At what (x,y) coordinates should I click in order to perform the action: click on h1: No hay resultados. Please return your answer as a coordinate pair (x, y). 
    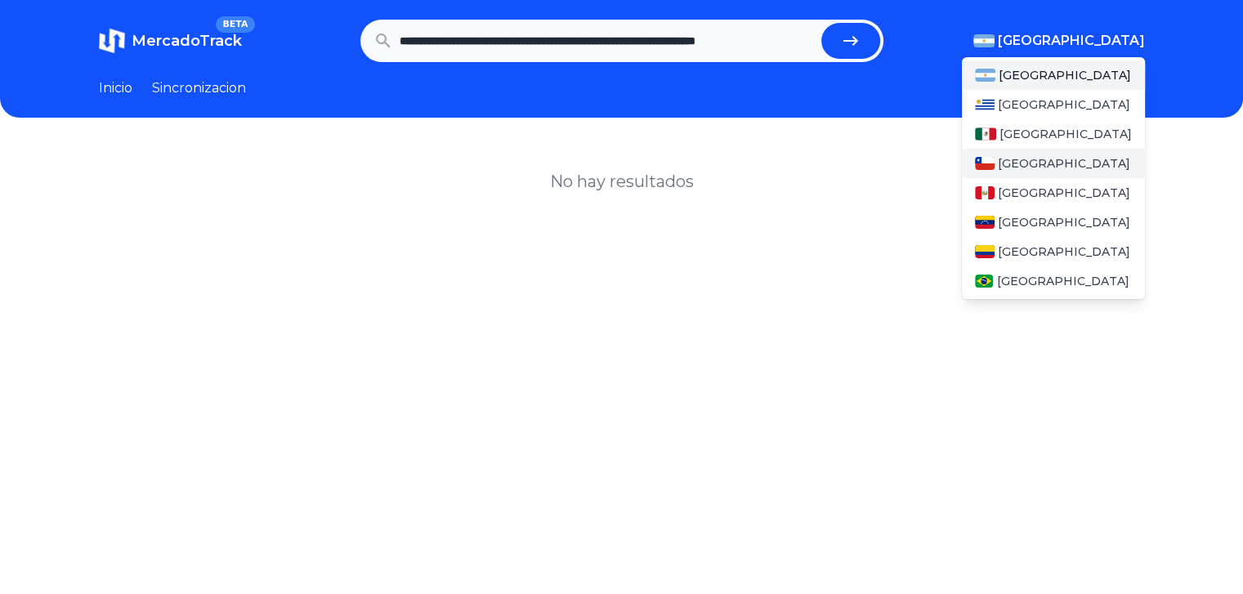
    Looking at the image, I should click on (622, 181).